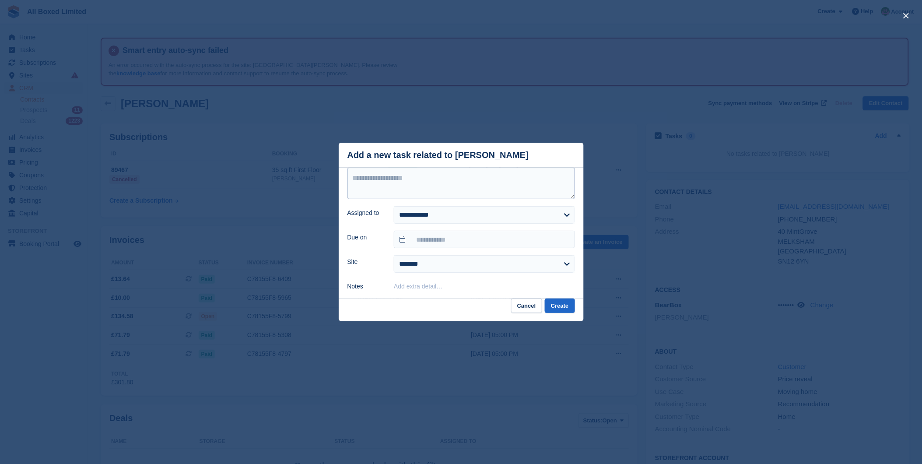 The width and height of the screenshot is (922, 464). What do you see at coordinates (560, 306) in the screenshot?
I see `button: Create` at bounding box center [560, 306].